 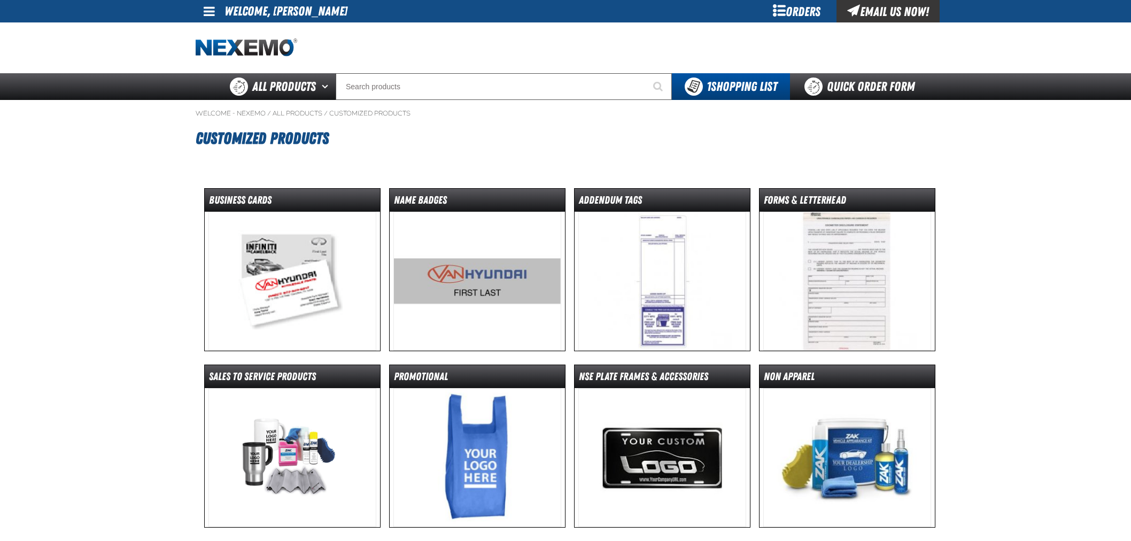 I want to click on dt: Non Apparel, so click(x=847, y=379).